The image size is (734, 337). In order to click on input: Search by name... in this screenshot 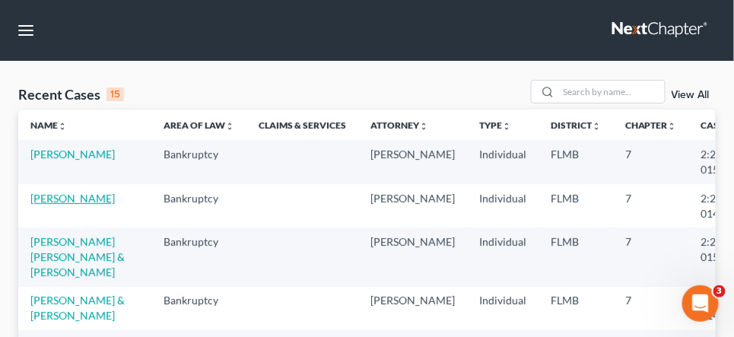, I will do `click(611, 91)`.